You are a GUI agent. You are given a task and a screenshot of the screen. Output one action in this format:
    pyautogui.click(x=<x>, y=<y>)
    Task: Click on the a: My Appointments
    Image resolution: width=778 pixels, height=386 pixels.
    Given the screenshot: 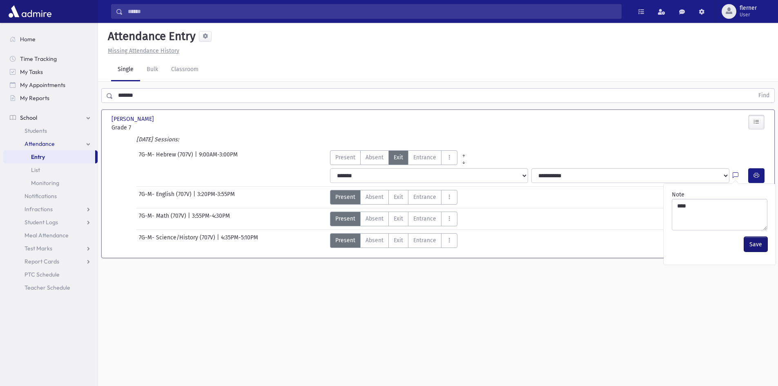 What is the action you would take?
    pyautogui.click(x=50, y=85)
    